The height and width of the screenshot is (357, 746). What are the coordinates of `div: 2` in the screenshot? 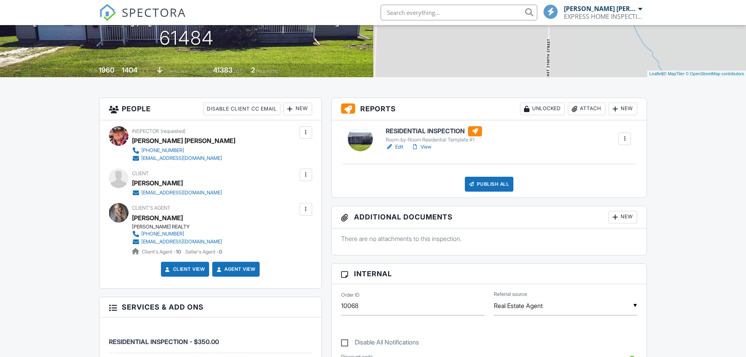 It's located at (253, 70).